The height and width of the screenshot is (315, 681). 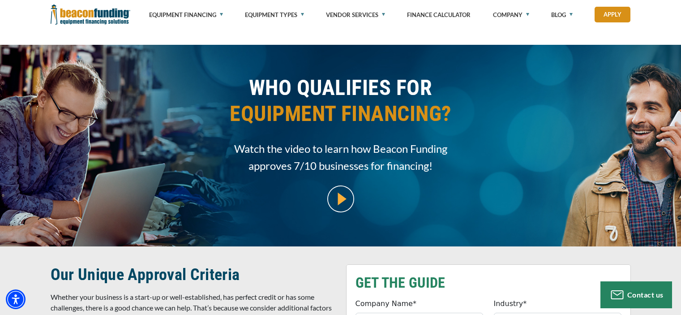 I want to click on div: Accessibility Menu, so click(x=16, y=299).